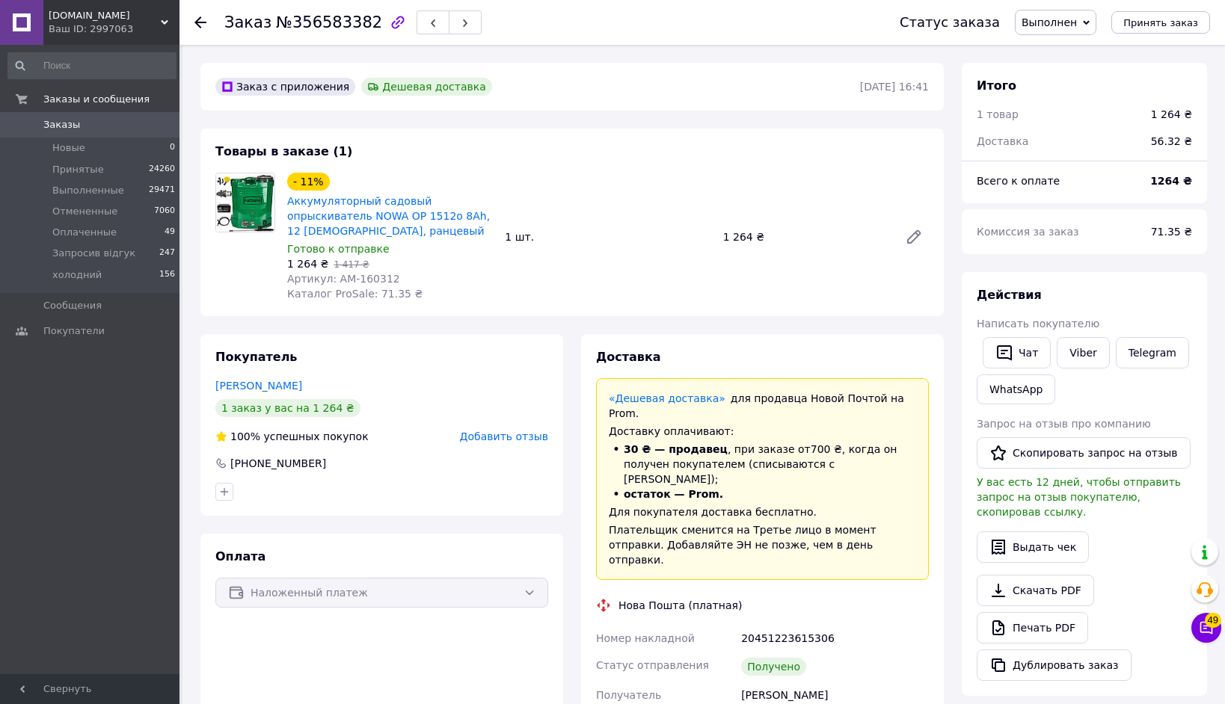 This screenshot has height=704, width=1225. What do you see at coordinates (161, 170) in the screenshot?
I see `span: 24260` at bounding box center [161, 170].